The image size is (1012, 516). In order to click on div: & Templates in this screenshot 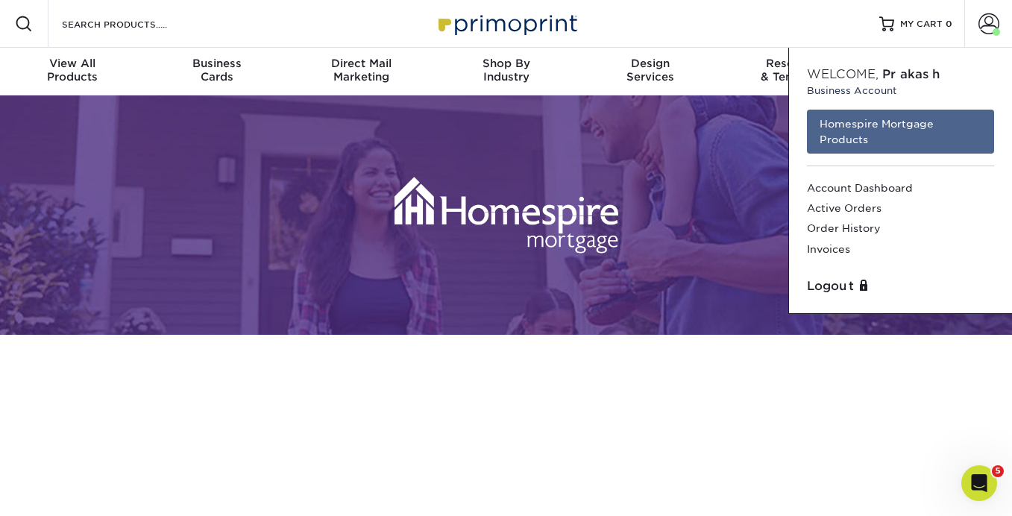, I will do `click(795, 70)`.